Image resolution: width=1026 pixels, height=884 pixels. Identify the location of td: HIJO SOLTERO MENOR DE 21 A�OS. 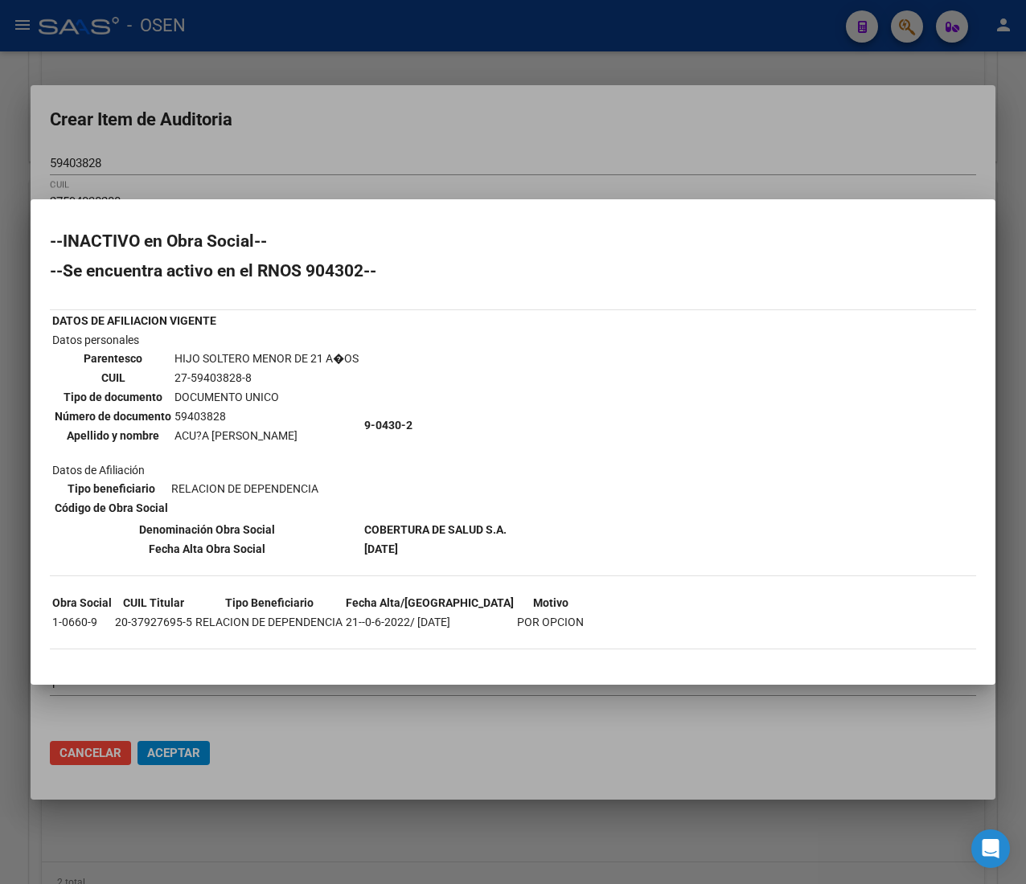
(266, 359).